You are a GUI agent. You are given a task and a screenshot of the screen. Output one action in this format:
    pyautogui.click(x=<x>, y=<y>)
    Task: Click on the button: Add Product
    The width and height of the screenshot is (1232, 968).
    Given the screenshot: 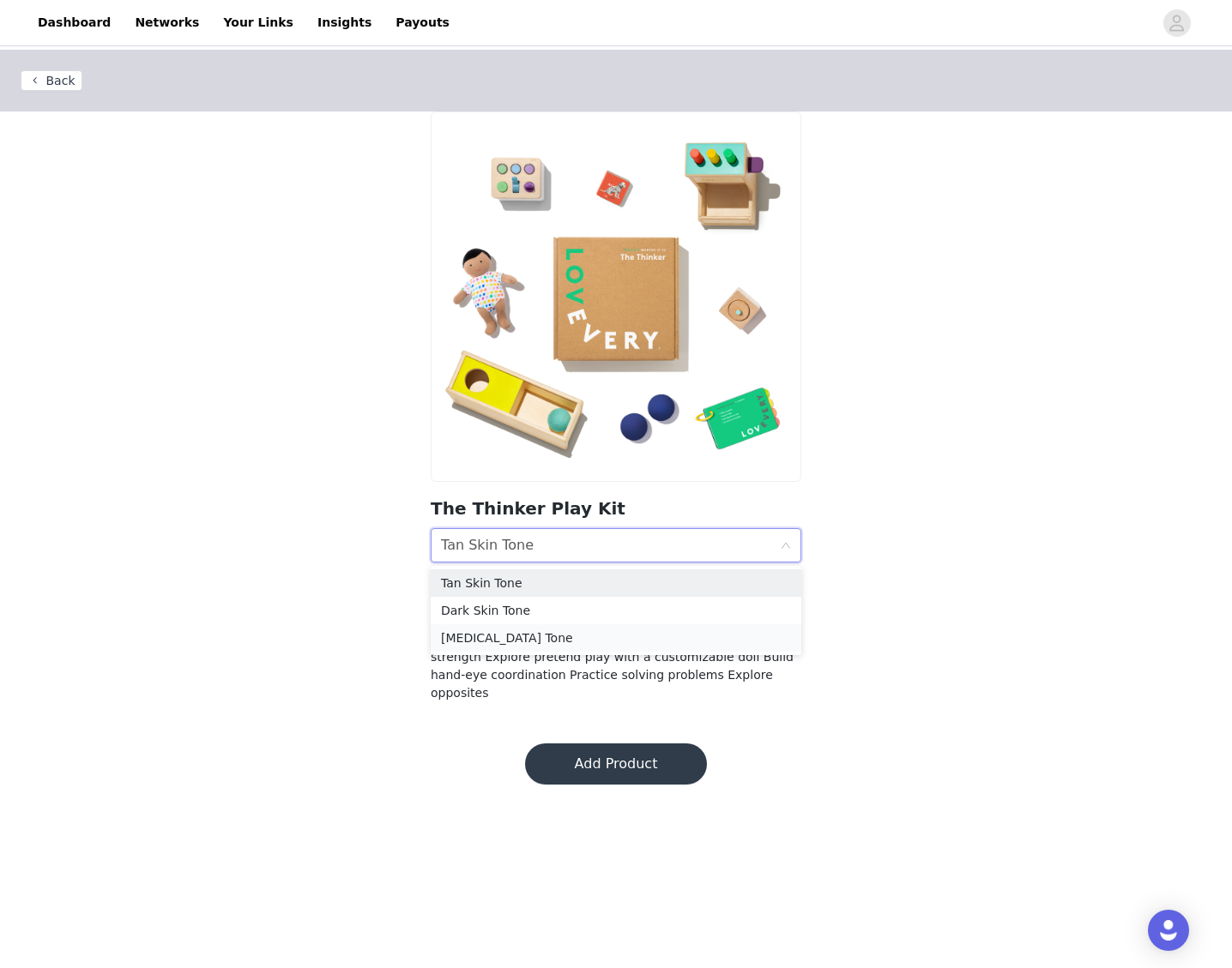 What is the action you would take?
    pyautogui.click(x=616, y=764)
    